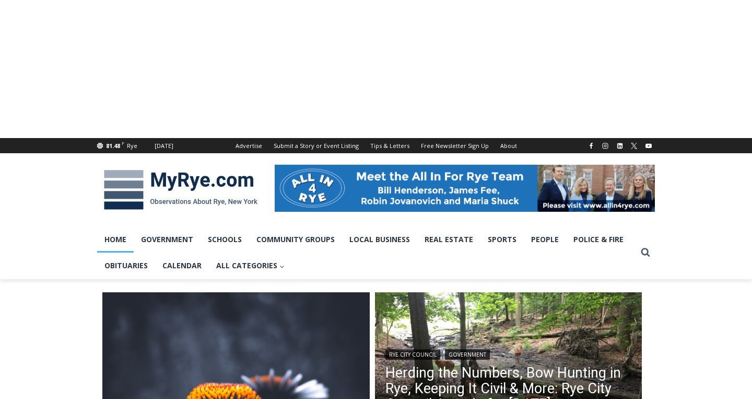 The image size is (752, 399). I want to click on a: Free Newsletter Sign Up, so click(455, 145).